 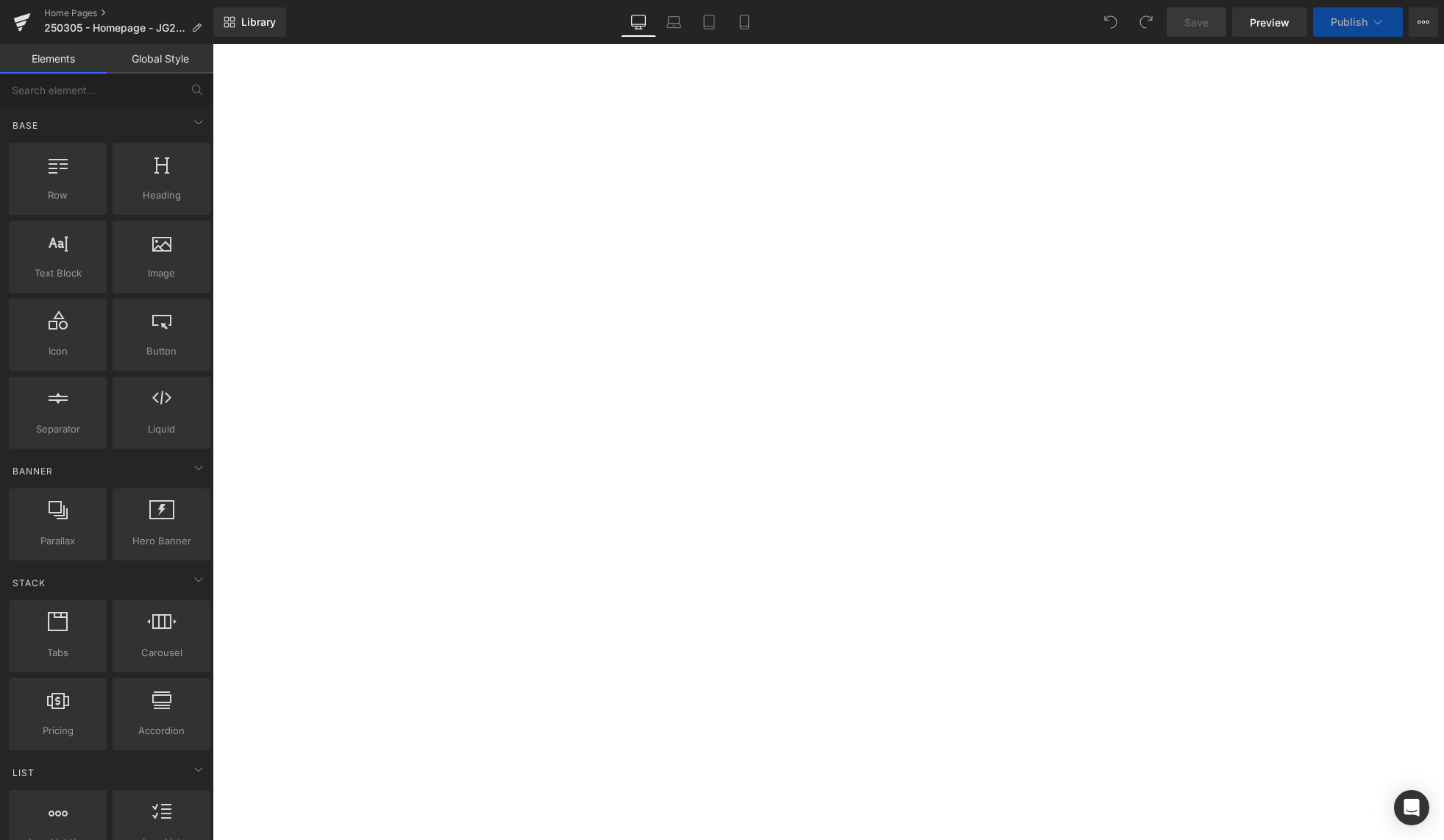 What do you see at coordinates (57, 429) in the screenshot?
I see `span: Separator` at bounding box center [57, 429].